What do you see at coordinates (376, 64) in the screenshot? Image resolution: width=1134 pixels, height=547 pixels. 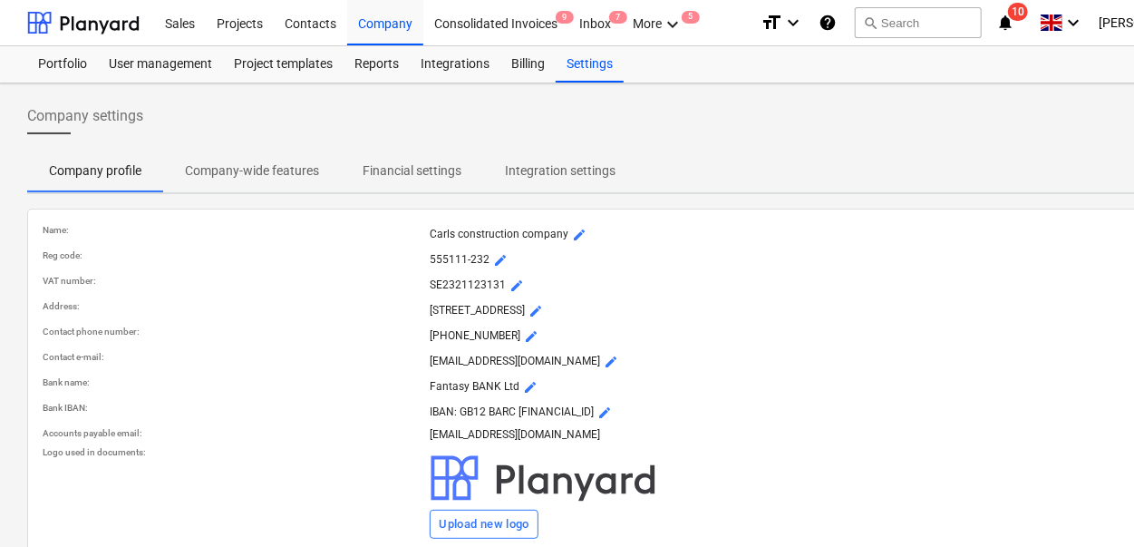 I see `a: Reports` at bounding box center [376, 64].